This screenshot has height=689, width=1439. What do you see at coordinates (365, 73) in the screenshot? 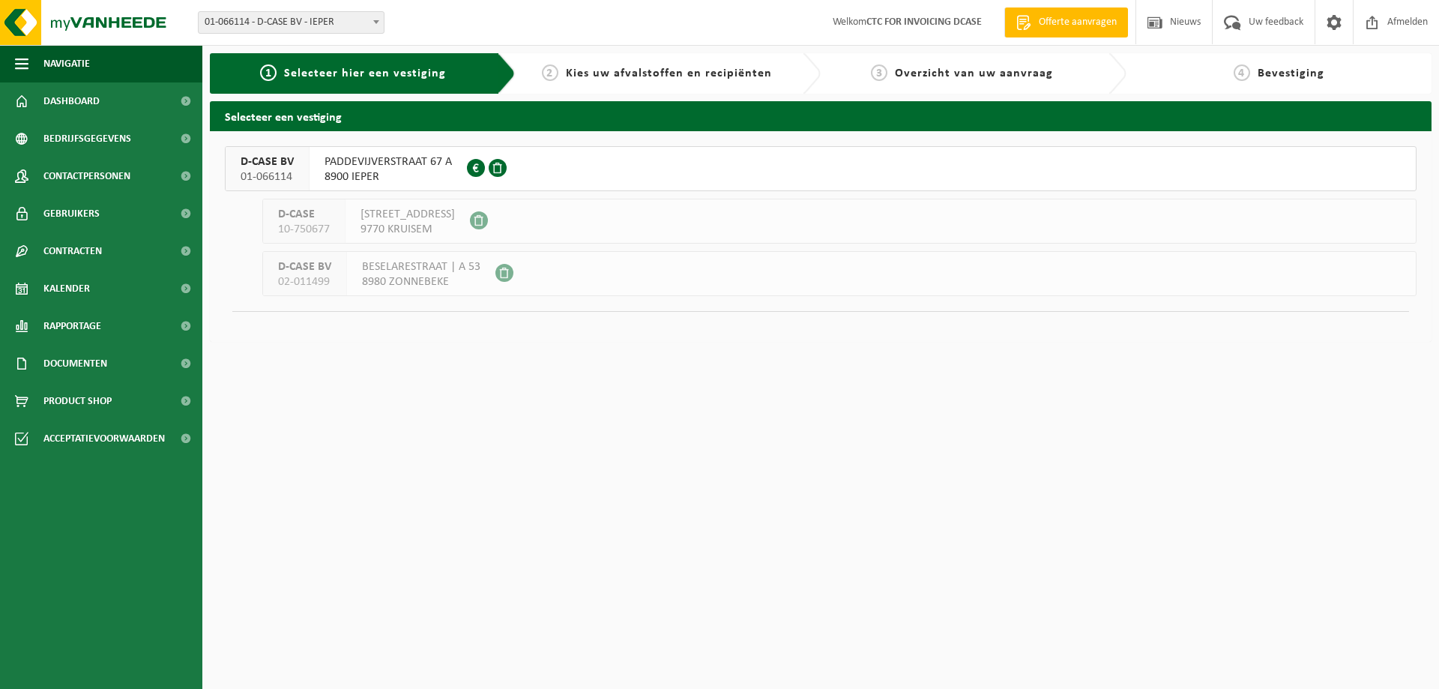
I see `span: Selecteer hier een vestiging` at bounding box center [365, 73].